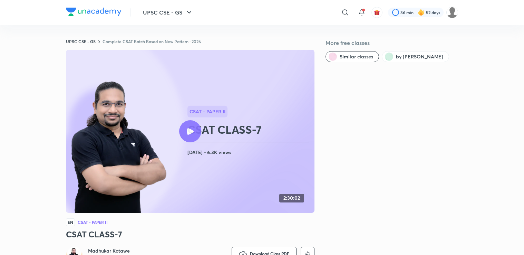 This screenshot has height=255, width=524. What do you see at coordinates (352, 57) in the screenshot?
I see `button: Similar classes` at bounding box center [352, 57].